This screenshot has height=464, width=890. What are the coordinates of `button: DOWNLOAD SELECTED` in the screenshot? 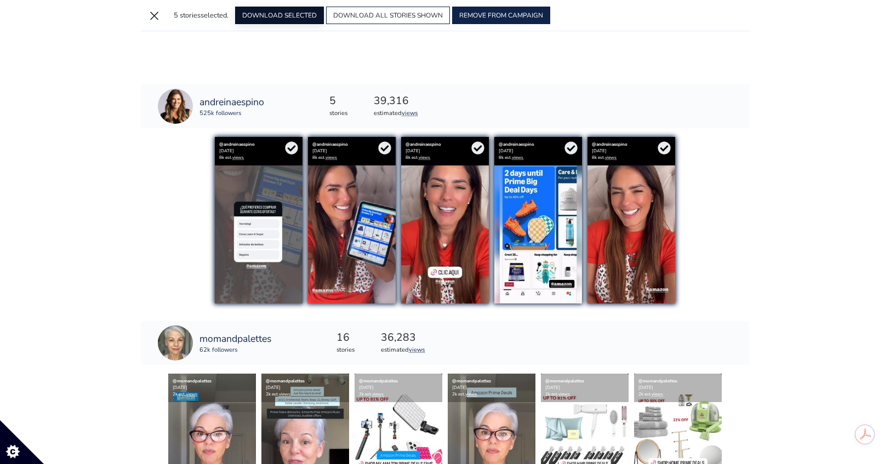 It's located at (280, 15).